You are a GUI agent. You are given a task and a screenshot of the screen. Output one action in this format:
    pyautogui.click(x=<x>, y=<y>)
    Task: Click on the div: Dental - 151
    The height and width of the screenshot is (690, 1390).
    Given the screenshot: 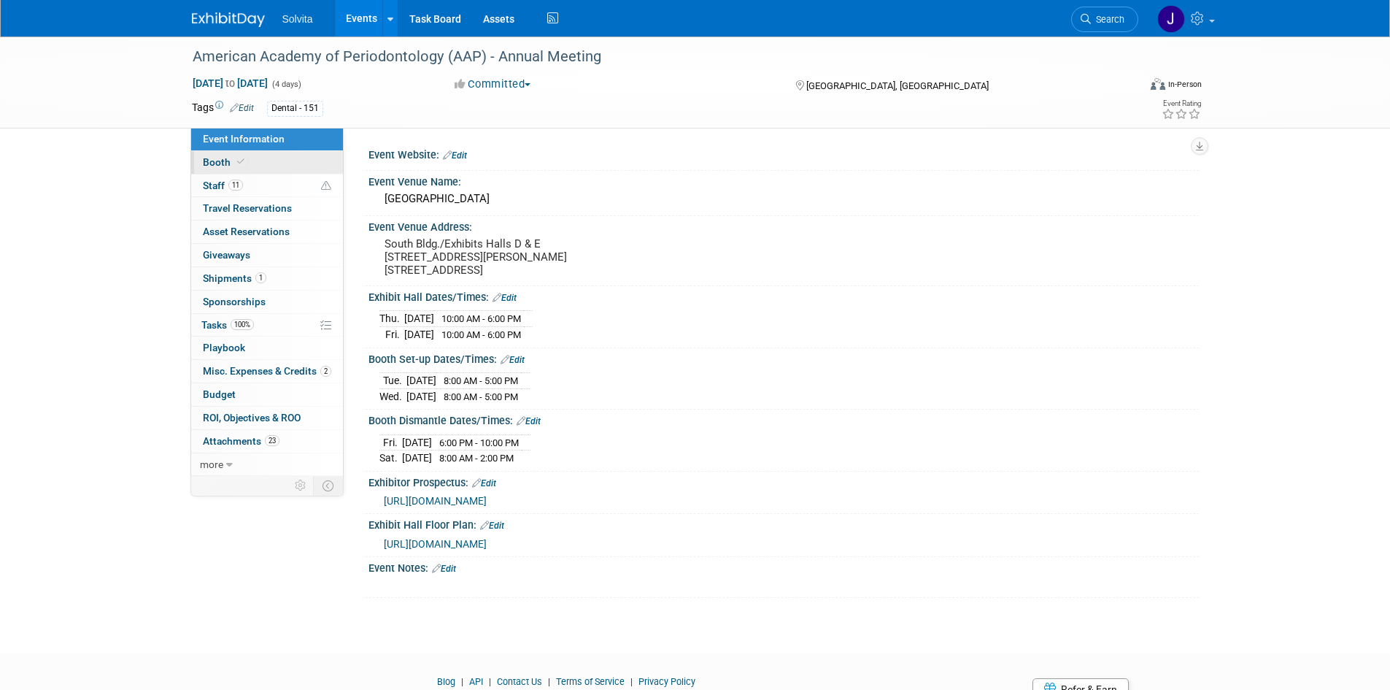 What is the action you would take?
    pyautogui.click(x=295, y=108)
    